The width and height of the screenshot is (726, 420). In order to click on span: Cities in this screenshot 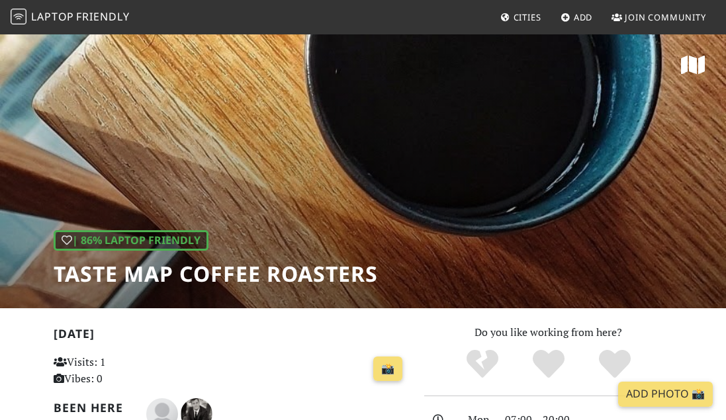, I will do `click(528, 17)`.